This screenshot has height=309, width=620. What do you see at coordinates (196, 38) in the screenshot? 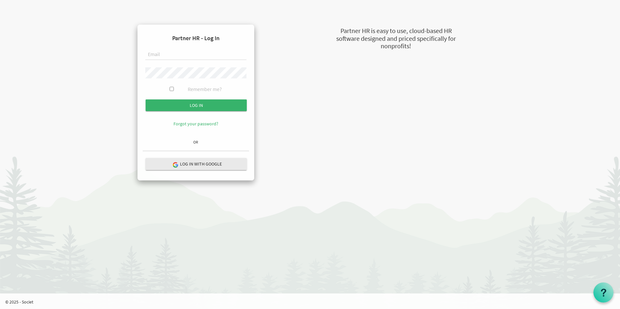
I see `h4: Partner HR - Log In` at bounding box center [196, 38].